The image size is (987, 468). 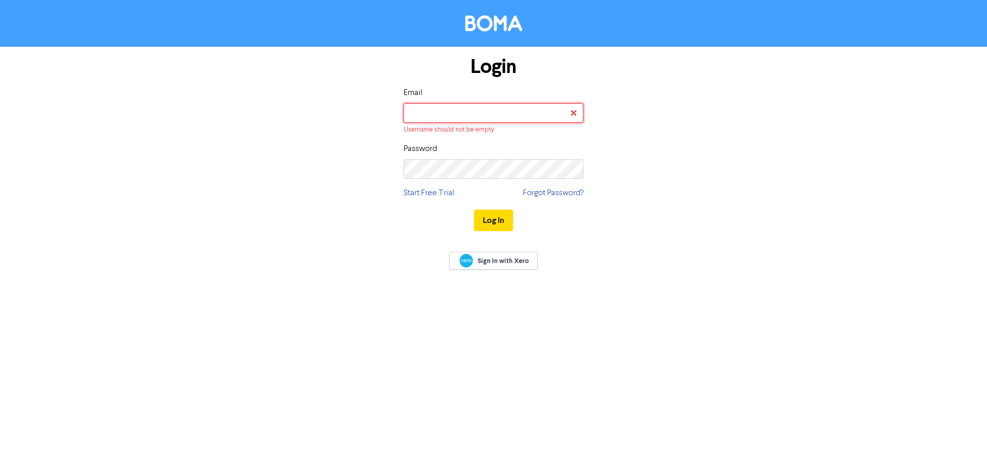 What do you see at coordinates (494, 221) in the screenshot?
I see `button: Log In` at bounding box center [494, 221].